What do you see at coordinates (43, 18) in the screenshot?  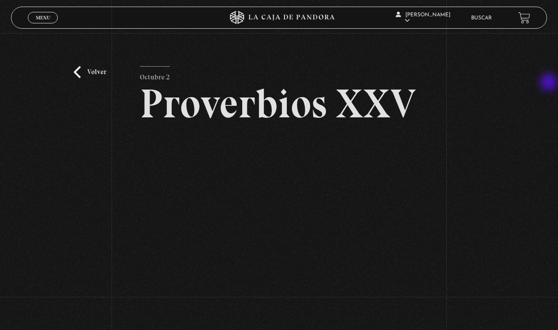 I see `span: Menu` at bounding box center [43, 18].